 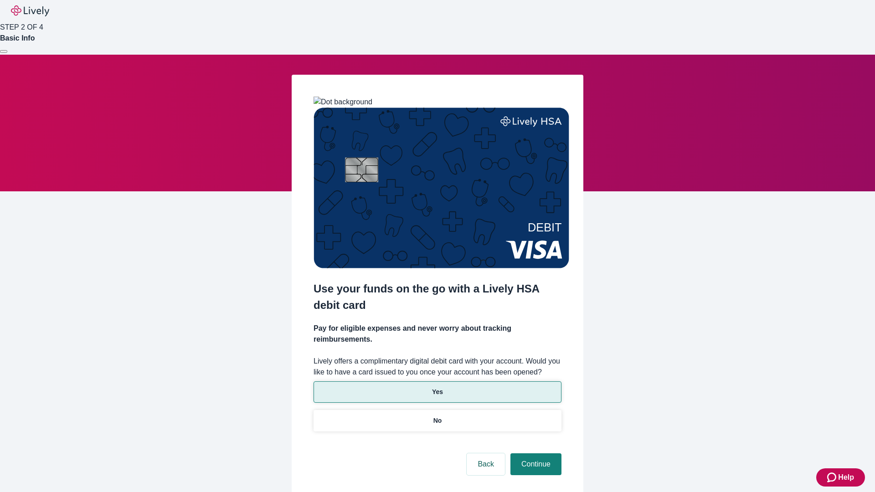 I want to click on svg: Zendesk support icon, so click(x=833, y=478).